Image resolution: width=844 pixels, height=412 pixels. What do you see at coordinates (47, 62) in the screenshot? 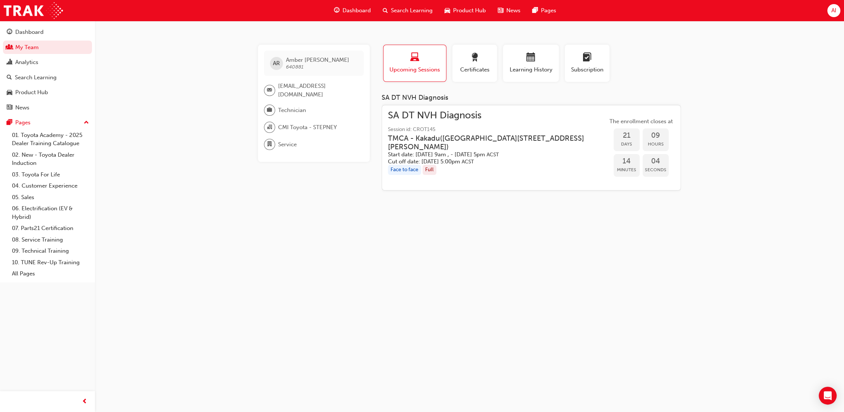
I see `a: Analytics` at bounding box center [47, 62].